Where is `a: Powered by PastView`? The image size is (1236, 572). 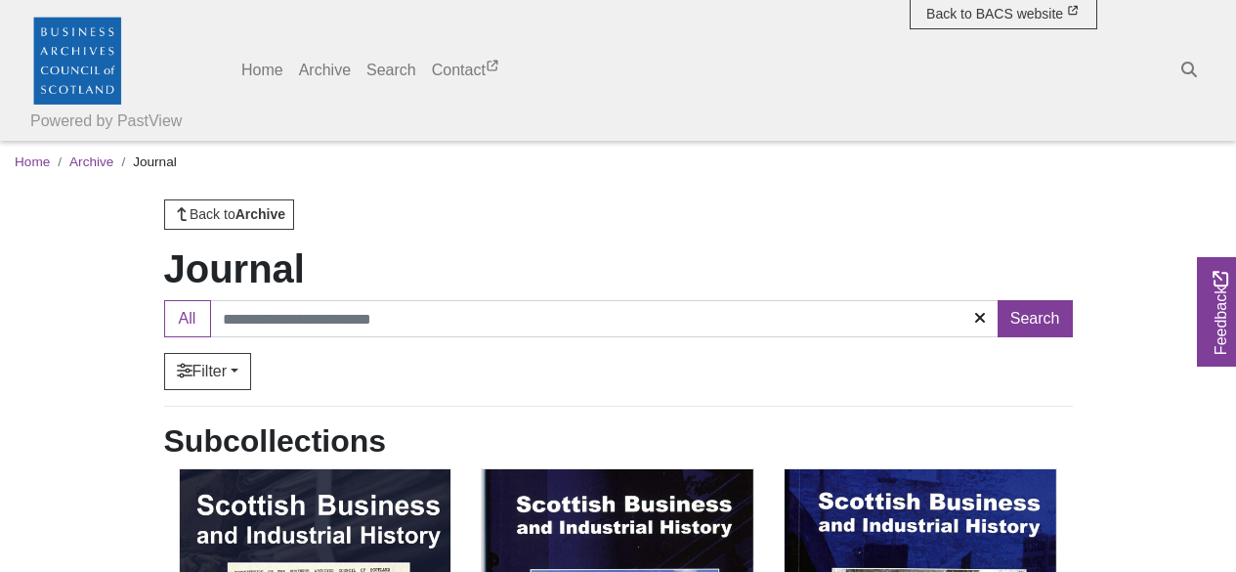 a: Powered by PastView is located at coordinates (106, 121).